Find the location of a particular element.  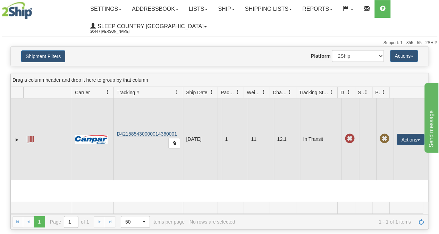

td: 12.1 is located at coordinates (287, 139).